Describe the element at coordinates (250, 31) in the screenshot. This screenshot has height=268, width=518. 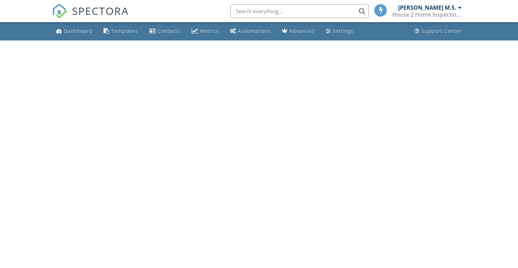
I see `a: Automations (Basic)` at that location.